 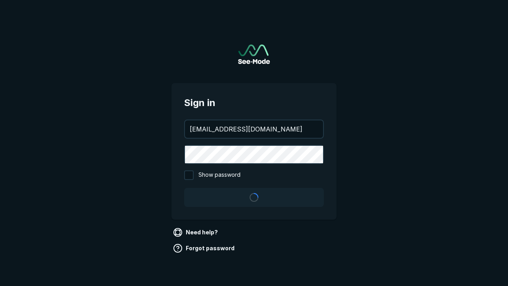 I want to click on span: Show password, so click(x=219, y=175).